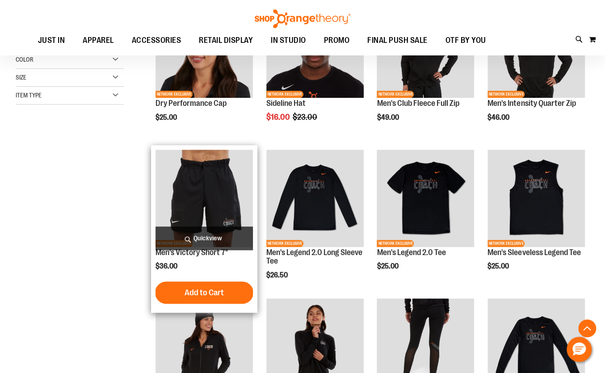  I want to click on a: Quickview, so click(204, 238).